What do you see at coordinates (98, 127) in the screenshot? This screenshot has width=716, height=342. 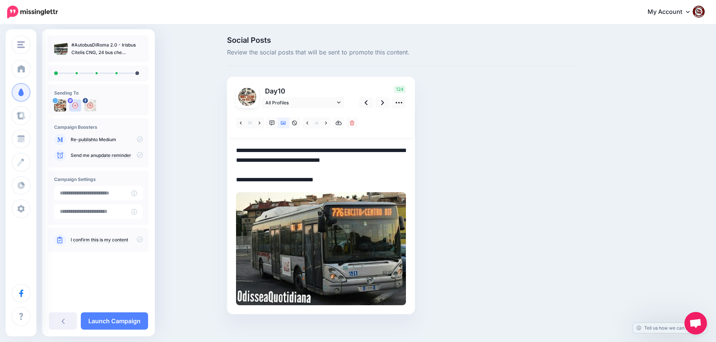 I see `h4: Campaign Boosters` at bounding box center [98, 127].